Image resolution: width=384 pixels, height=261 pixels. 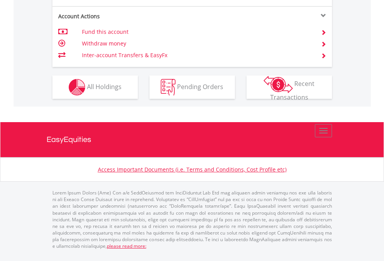 I want to click on span: Pending Orders, so click(x=200, y=86).